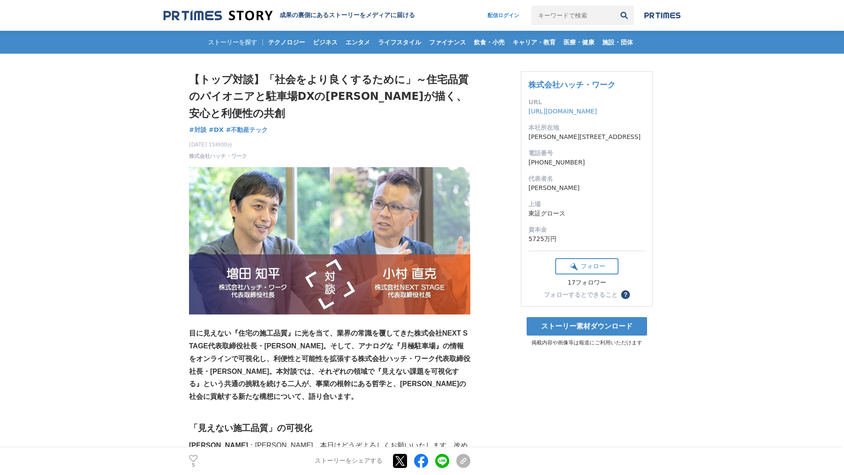 Image resolution: width=844 pixels, height=475 pixels. What do you see at coordinates (349, 461) in the screenshot?
I see `p: ストーリーをシェアする` at bounding box center [349, 461].